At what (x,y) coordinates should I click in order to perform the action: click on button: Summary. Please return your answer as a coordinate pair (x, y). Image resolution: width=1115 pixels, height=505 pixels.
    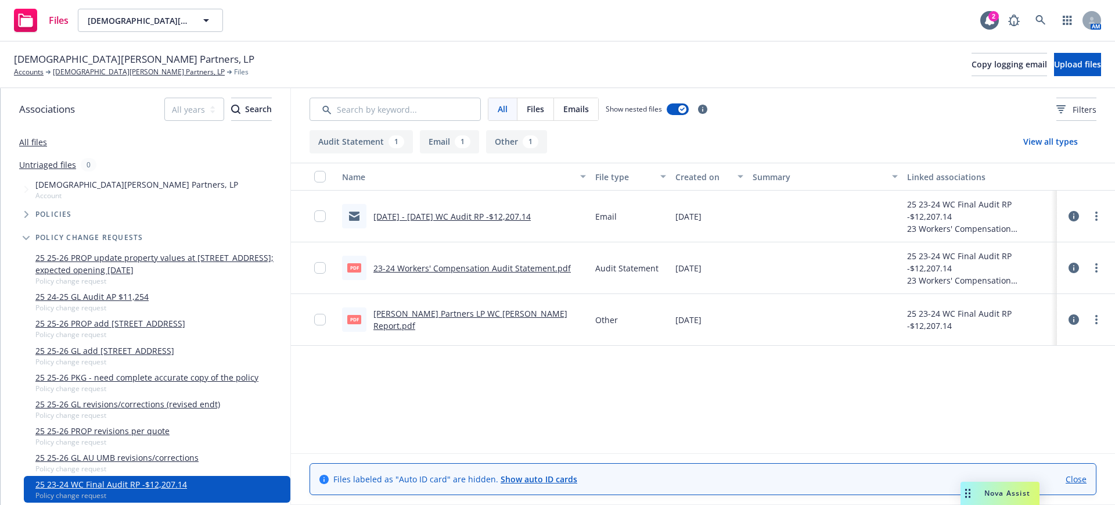
    Looking at the image, I should click on (825, 177).